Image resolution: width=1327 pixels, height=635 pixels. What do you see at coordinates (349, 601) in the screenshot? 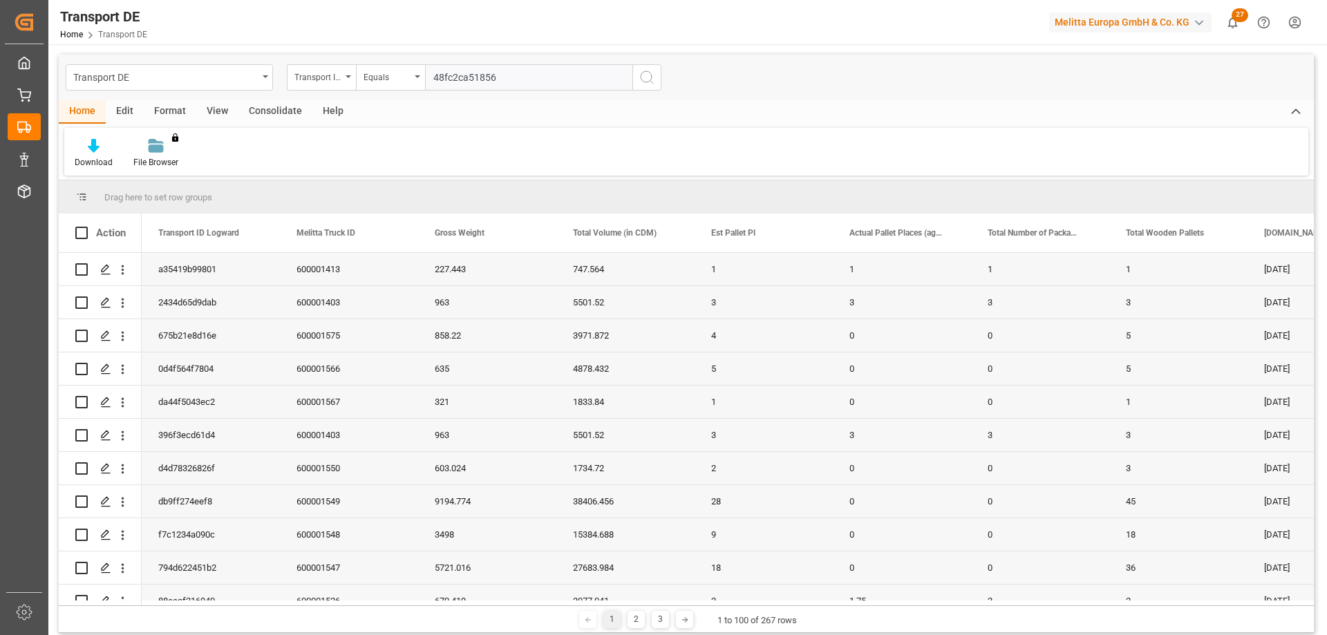
I see `div: 600001526` at bounding box center [349, 601].